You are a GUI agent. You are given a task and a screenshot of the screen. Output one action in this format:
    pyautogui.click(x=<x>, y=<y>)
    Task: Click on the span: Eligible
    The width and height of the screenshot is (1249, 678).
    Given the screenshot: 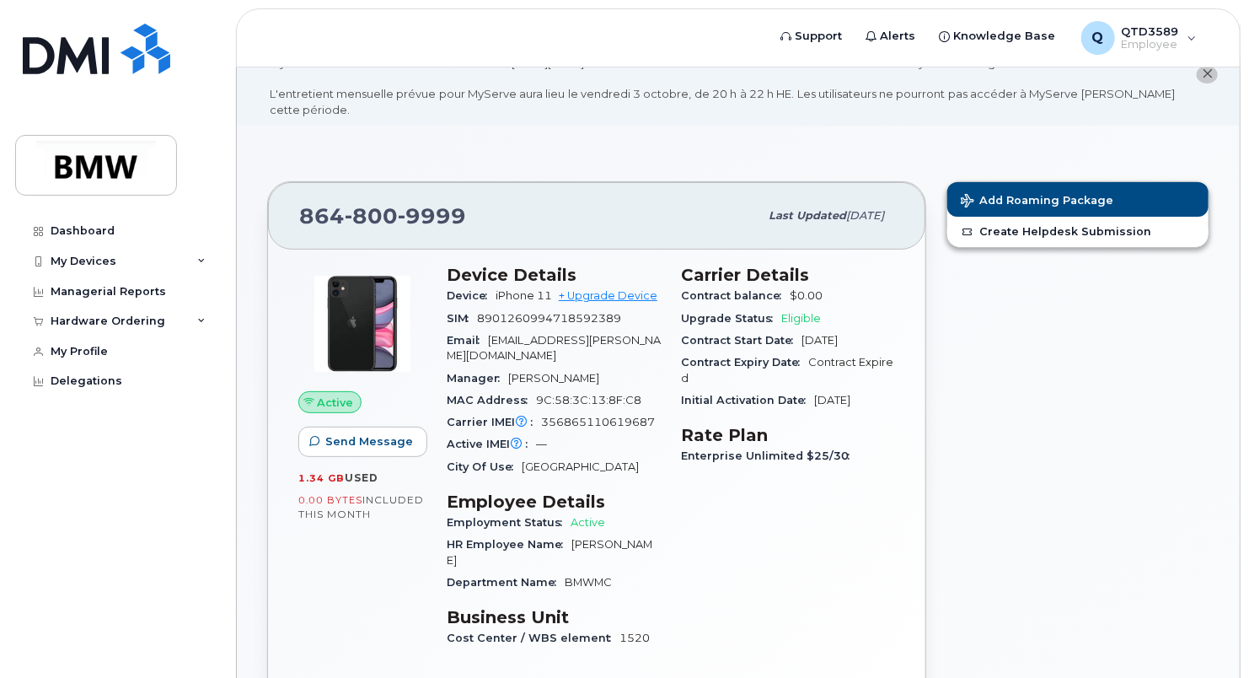 What is the action you would take?
    pyautogui.click(x=801, y=318)
    